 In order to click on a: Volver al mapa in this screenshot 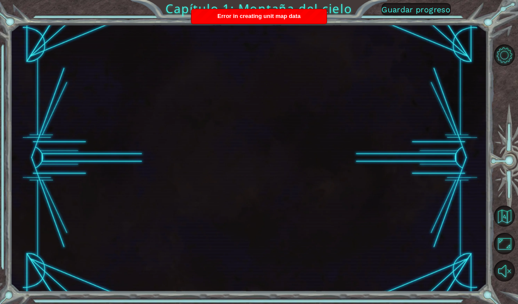, I will do `click(506, 216)`.